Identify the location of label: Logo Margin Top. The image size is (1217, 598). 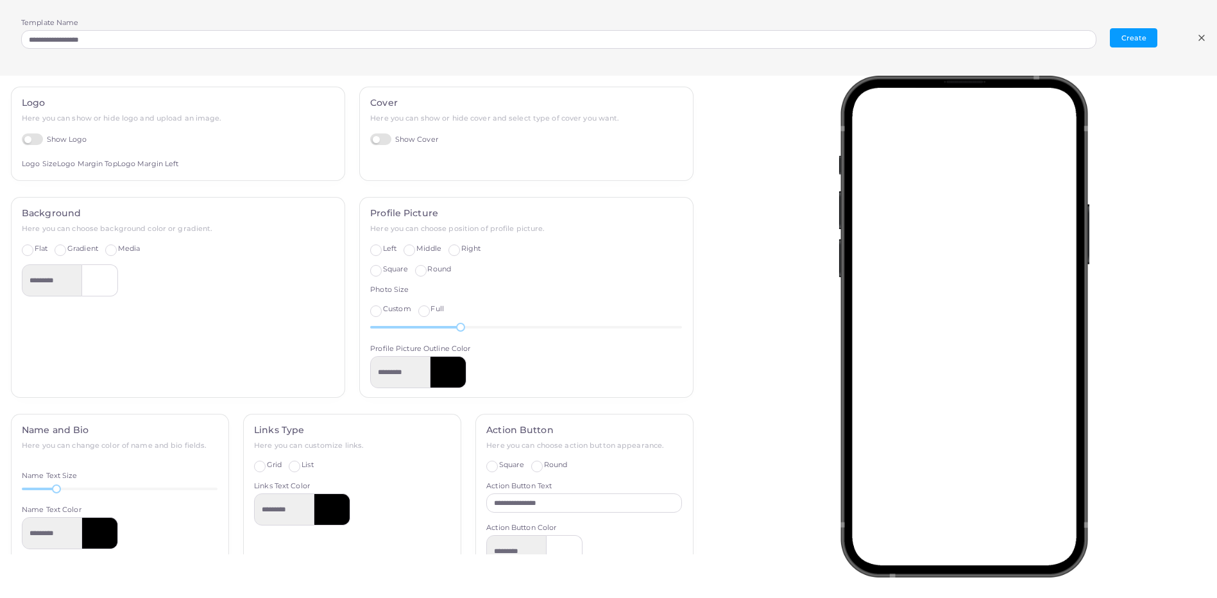
(87, 164).